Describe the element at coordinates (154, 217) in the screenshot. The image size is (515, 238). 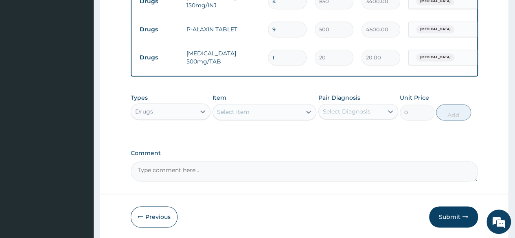
I see `button: Previous` at that location.